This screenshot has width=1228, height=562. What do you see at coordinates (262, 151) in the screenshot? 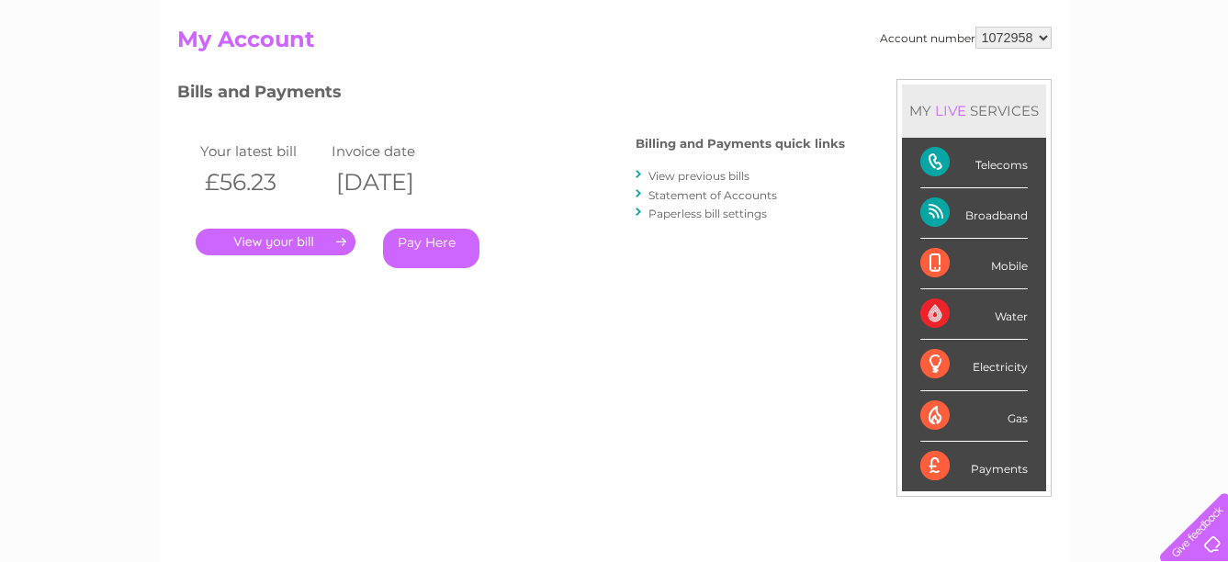
I see `td: Your latest bill` at bounding box center [262, 151].